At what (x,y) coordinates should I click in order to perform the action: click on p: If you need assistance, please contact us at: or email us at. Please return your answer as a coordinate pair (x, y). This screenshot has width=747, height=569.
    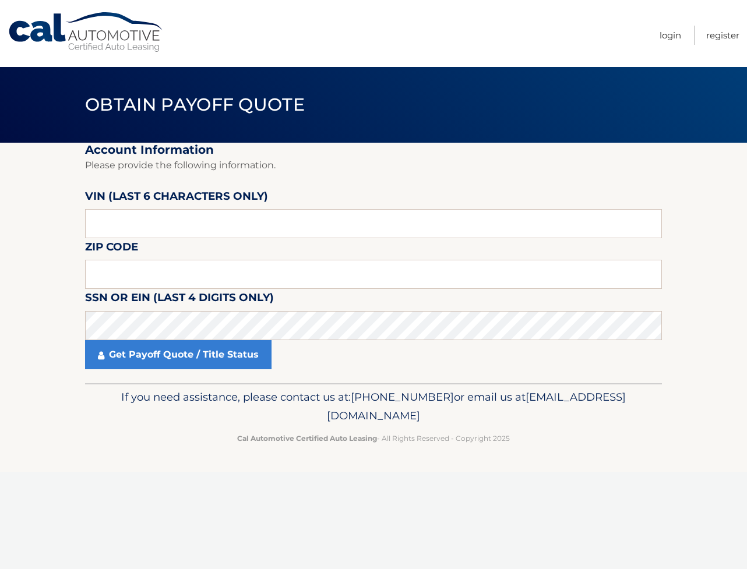
    Looking at the image, I should click on (373, 407).